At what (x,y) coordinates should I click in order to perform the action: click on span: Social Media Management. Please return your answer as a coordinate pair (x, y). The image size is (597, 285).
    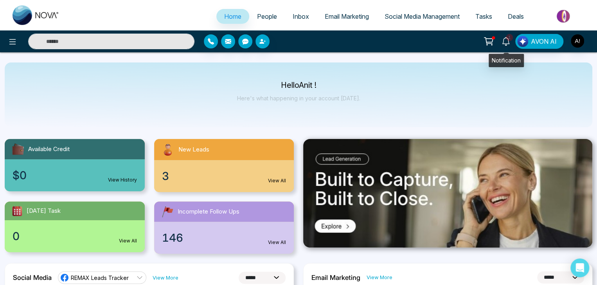
    Looking at the image, I should click on (422, 16).